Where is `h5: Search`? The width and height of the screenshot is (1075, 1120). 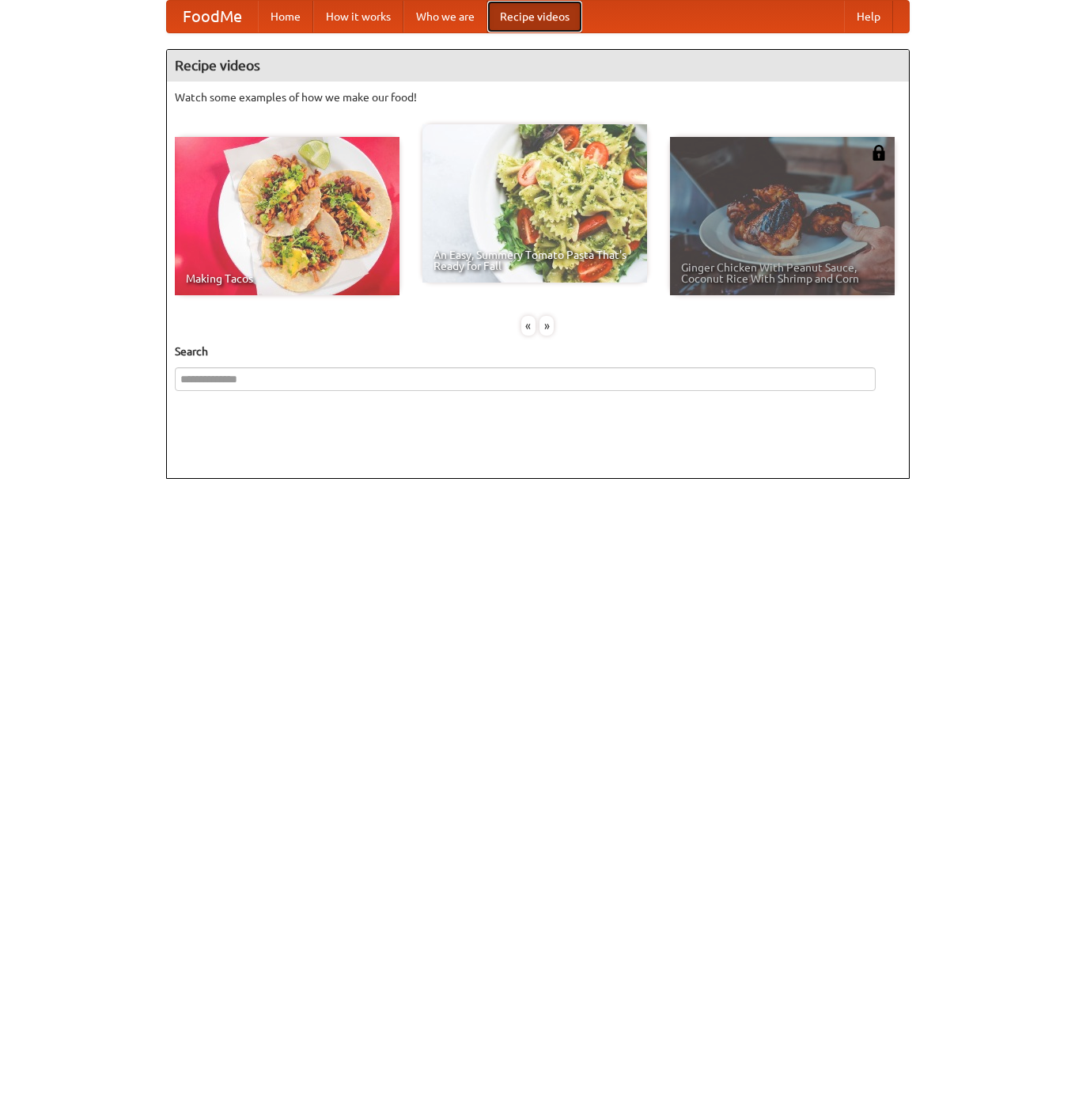 h5: Search is located at coordinates (538, 351).